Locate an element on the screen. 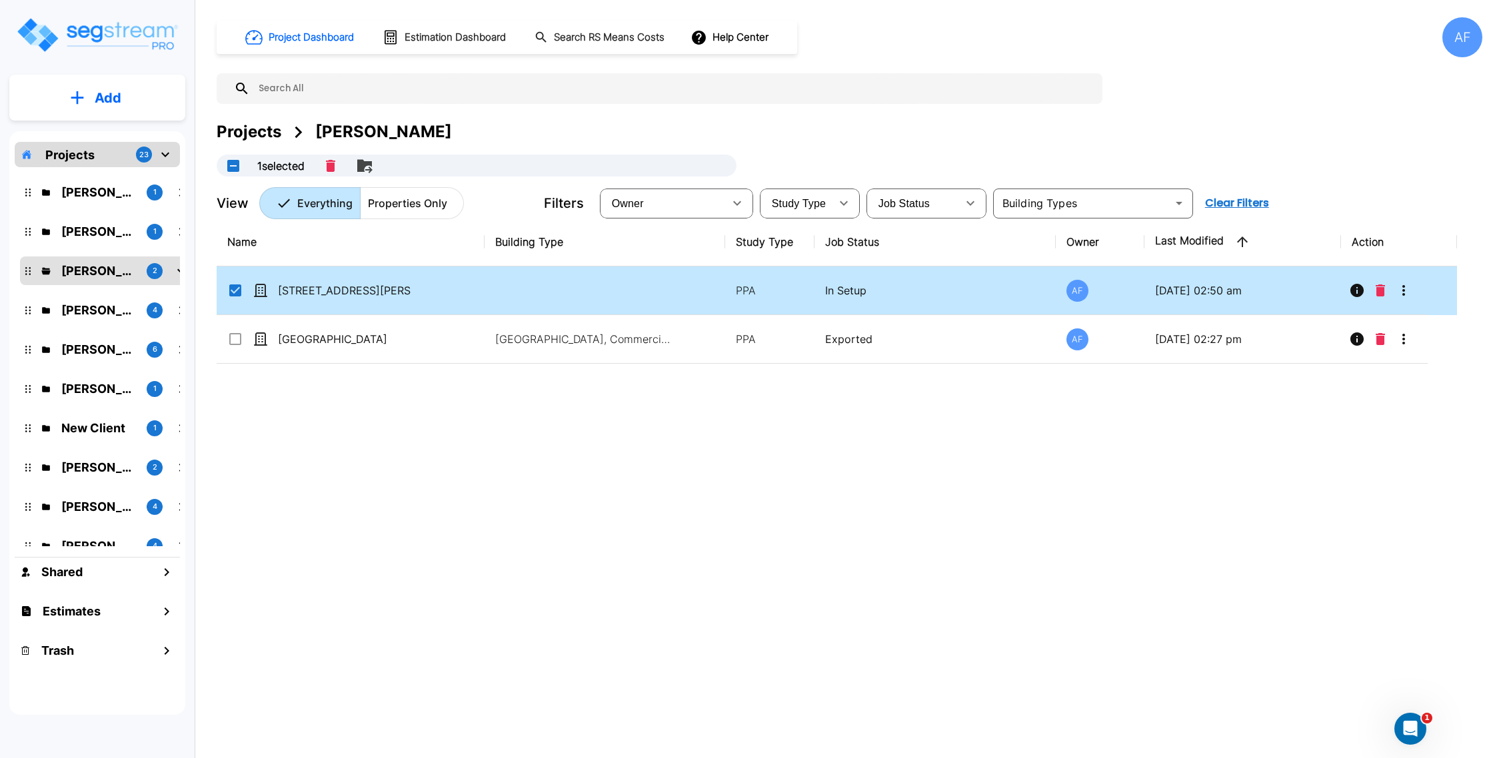 The width and height of the screenshot is (1493, 758). p: Exported is located at coordinates (934, 339).